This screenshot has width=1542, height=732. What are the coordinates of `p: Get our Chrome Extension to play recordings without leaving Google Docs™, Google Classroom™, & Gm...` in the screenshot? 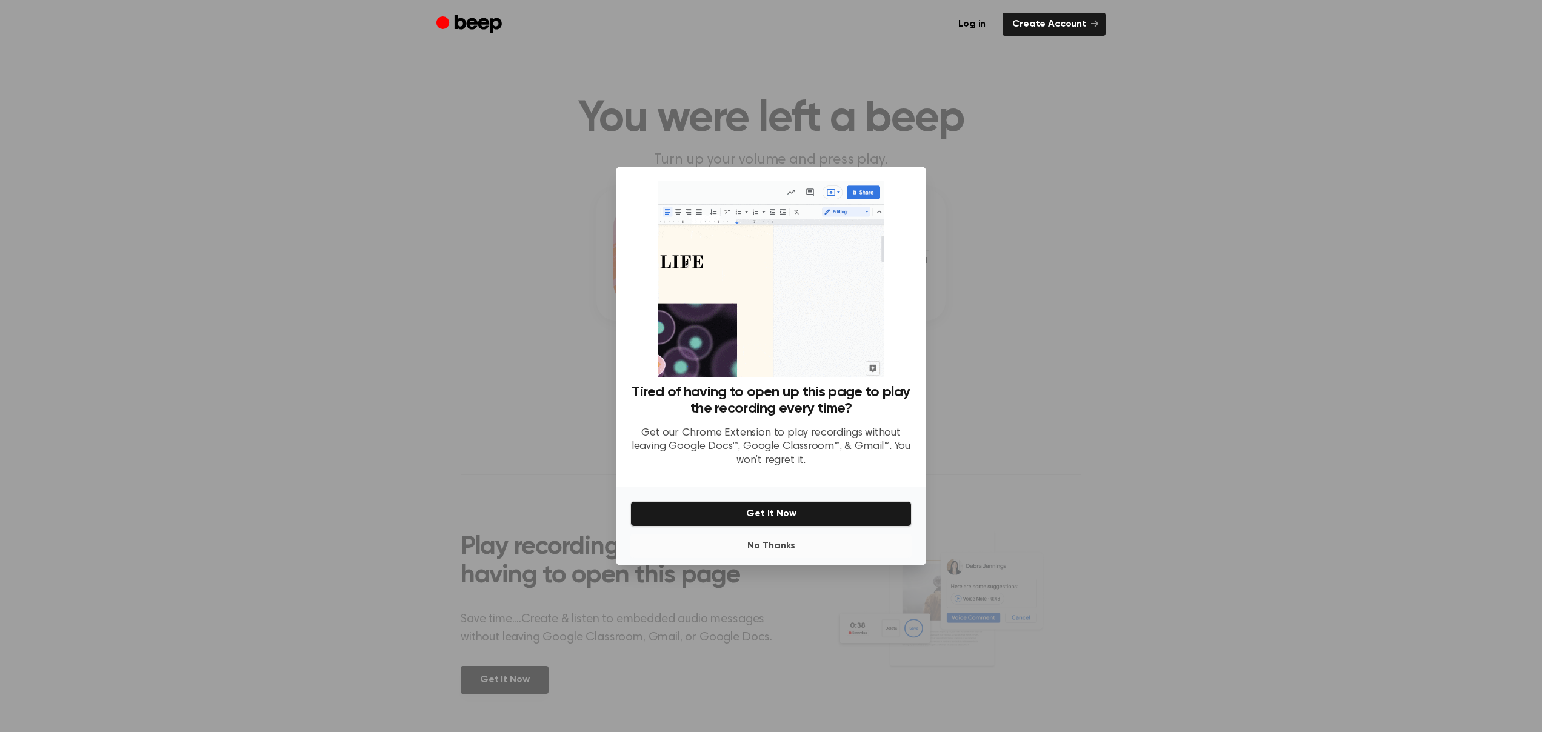 It's located at (771, 447).